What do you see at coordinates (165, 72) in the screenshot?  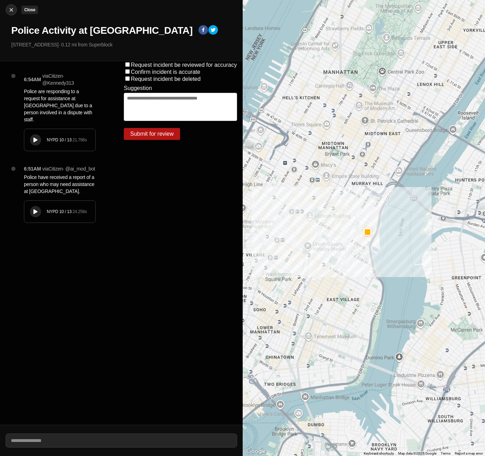 I see `label: Confirm incident is accurate` at bounding box center [165, 72].